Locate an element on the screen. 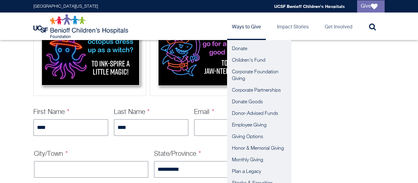 This screenshot has width=418, height=183. a: Donate is located at coordinates (259, 49).